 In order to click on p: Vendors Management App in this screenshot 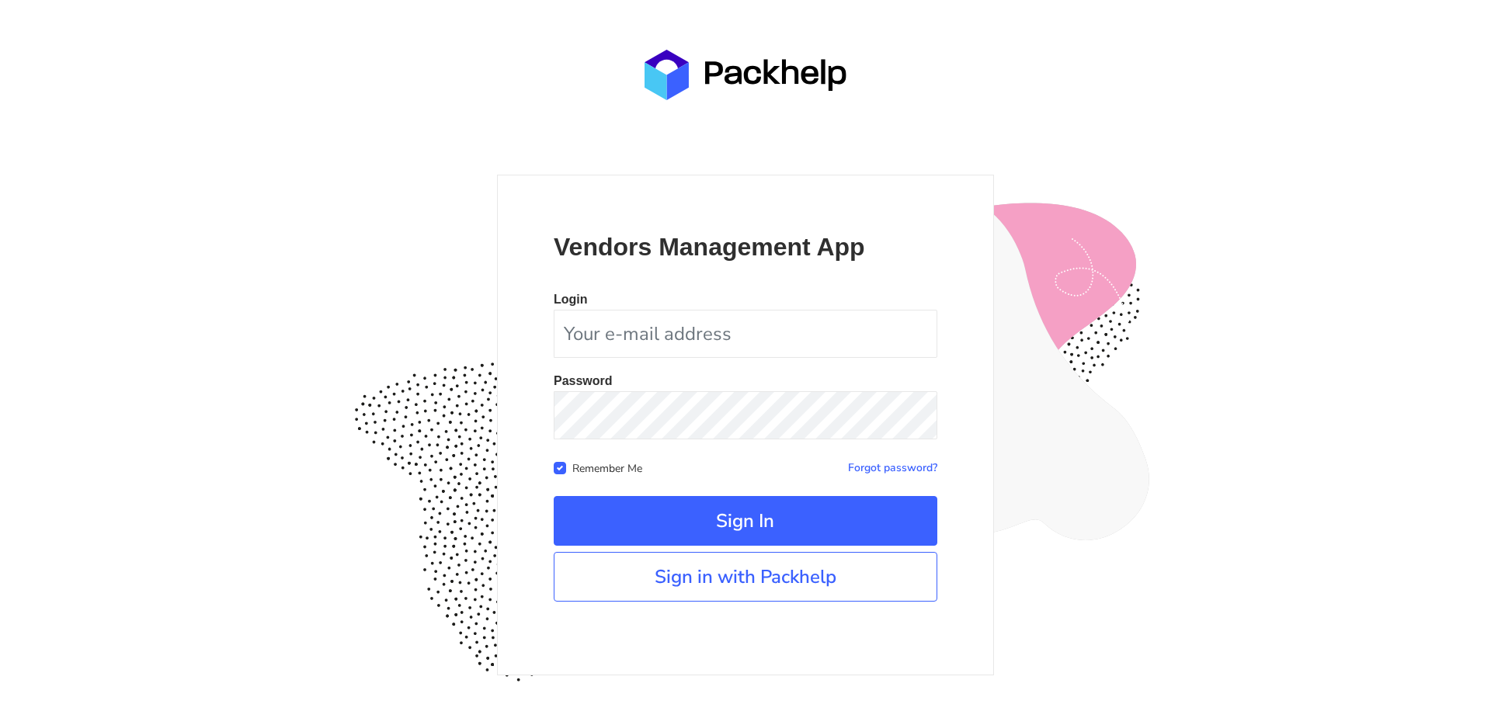, I will do `click(746, 247)`.